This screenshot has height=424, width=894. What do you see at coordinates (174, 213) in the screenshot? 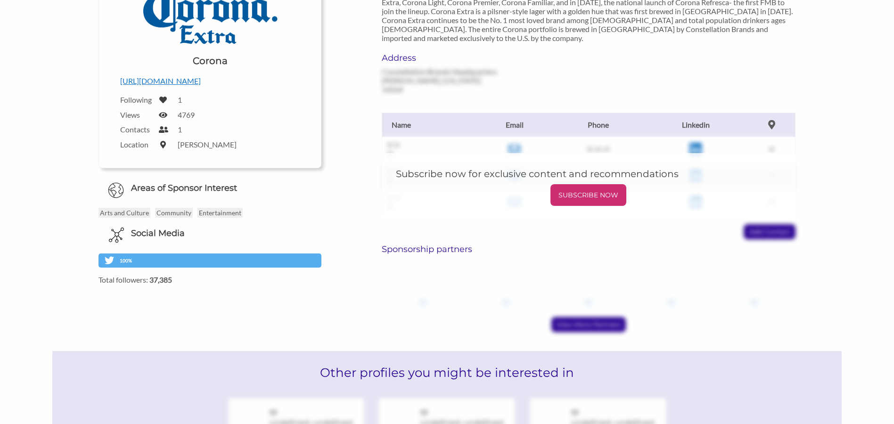
I see `p: Community` at bounding box center [174, 213].